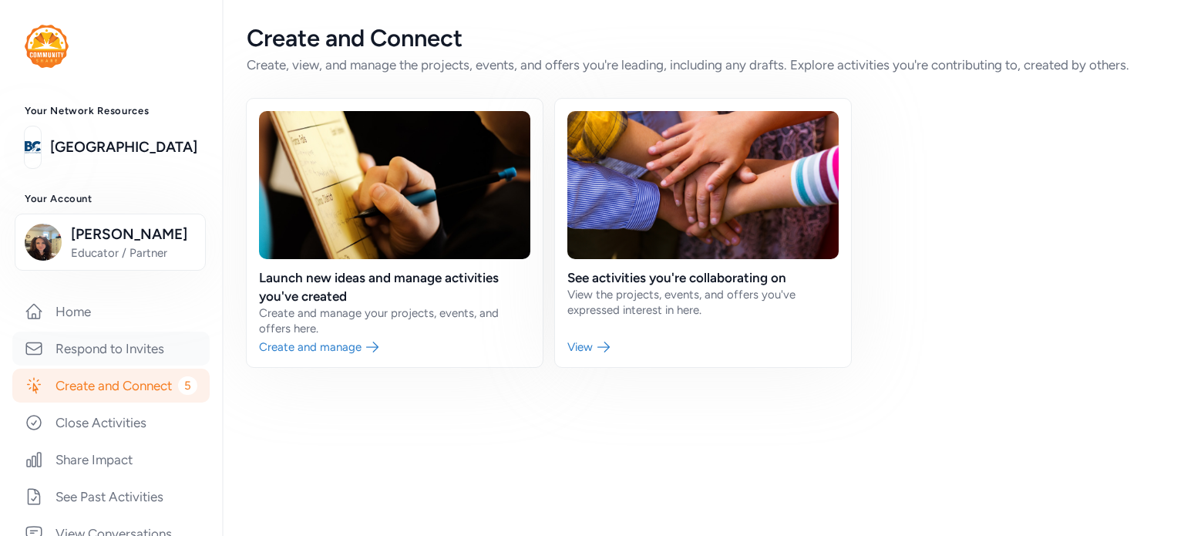 Image resolution: width=1184 pixels, height=536 pixels. I want to click on h3: Your Account, so click(111, 199).